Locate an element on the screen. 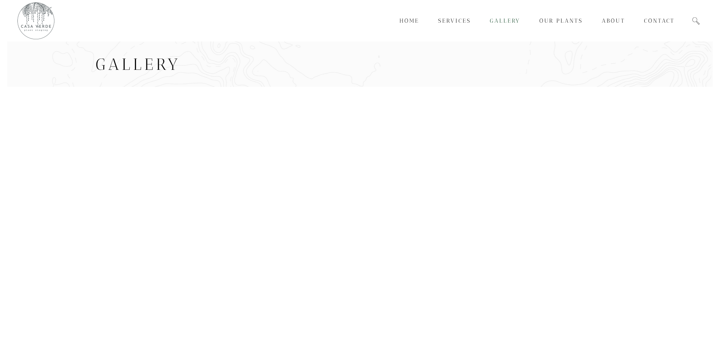 The image size is (720, 344). span: Services is located at coordinates (455, 21).